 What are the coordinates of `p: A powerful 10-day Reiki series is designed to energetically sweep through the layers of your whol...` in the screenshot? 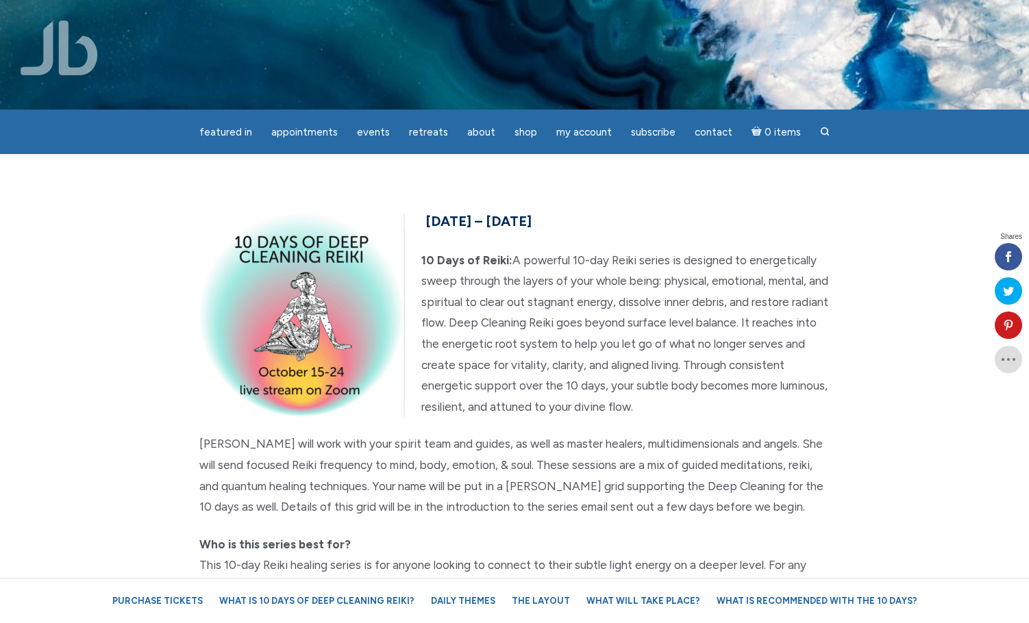 It's located at (514, 334).